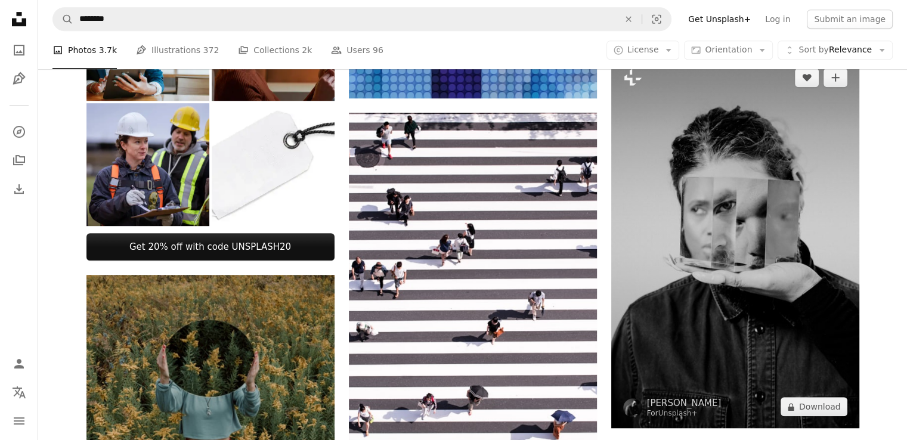 The image size is (907, 440). I want to click on a: Collections 2k, so click(275, 50).